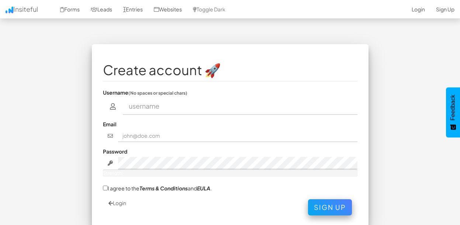 The width and height of the screenshot is (460, 225). Describe the element at coordinates (117, 203) in the screenshot. I see `a: Login` at that location.